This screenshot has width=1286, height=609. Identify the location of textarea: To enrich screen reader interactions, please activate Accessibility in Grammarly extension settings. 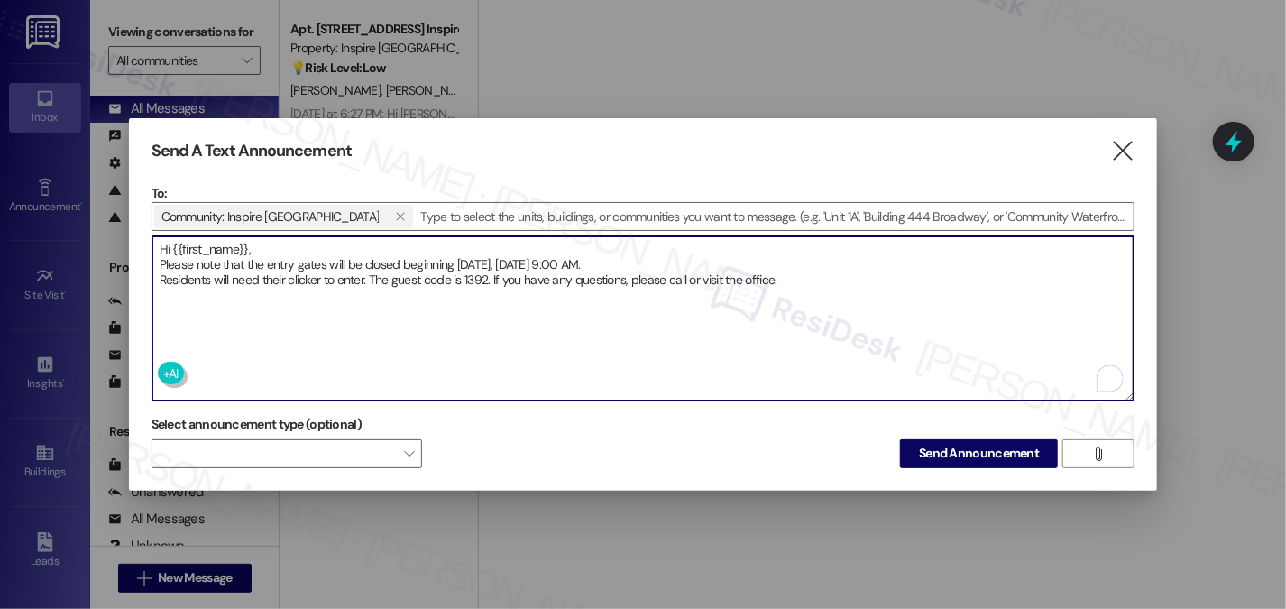
(643, 318).